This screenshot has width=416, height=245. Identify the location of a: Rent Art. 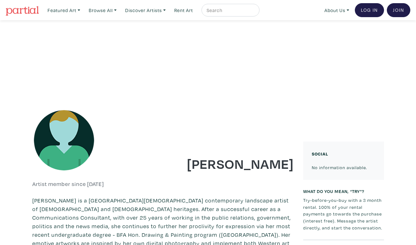
(184, 10).